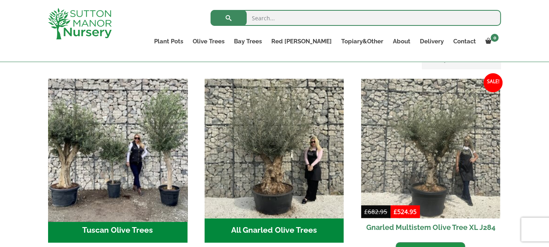 This screenshot has width=549, height=247. Describe the element at coordinates (118, 161) in the screenshot. I see `a: Visit product category Tuscan Olive Trees` at that location.